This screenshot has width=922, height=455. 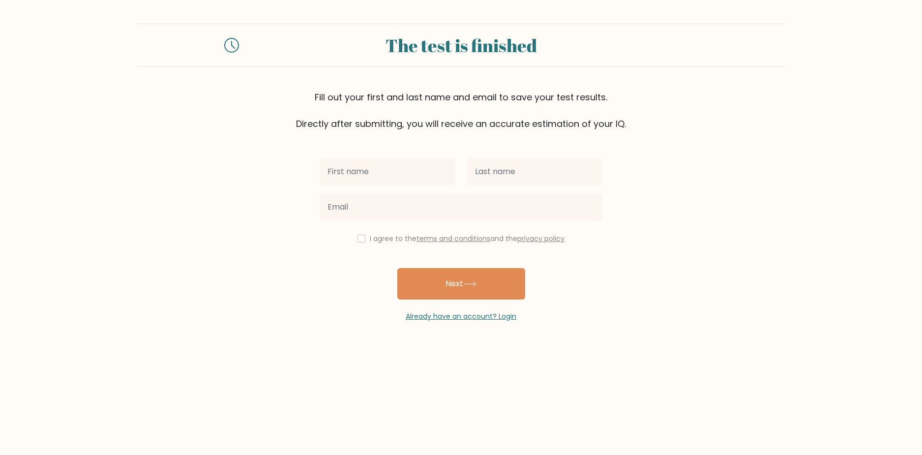 What do you see at coordinates (535, 172) in the screenshot?
I see `input: Last name` at bounding box center [535, 172].